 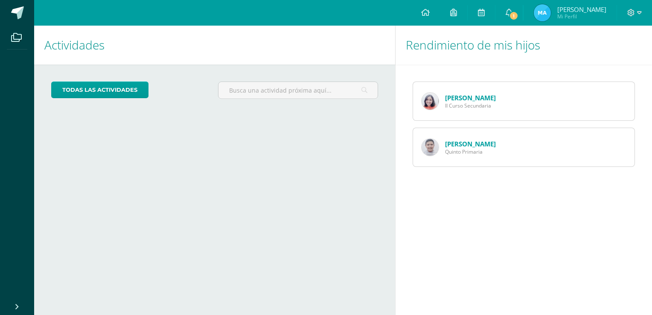 I want to click on a: todas las Actividades, so click(x=100, y=90).